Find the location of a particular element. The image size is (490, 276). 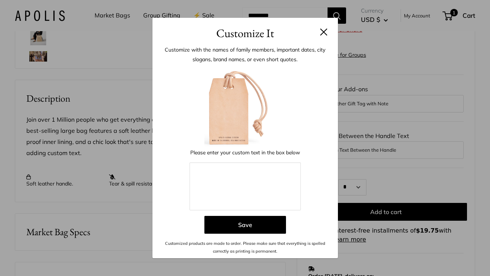

p: Customize with the names of family members, important dates, city slogans, brand names, or even s... is located at coordinates (245, 55).